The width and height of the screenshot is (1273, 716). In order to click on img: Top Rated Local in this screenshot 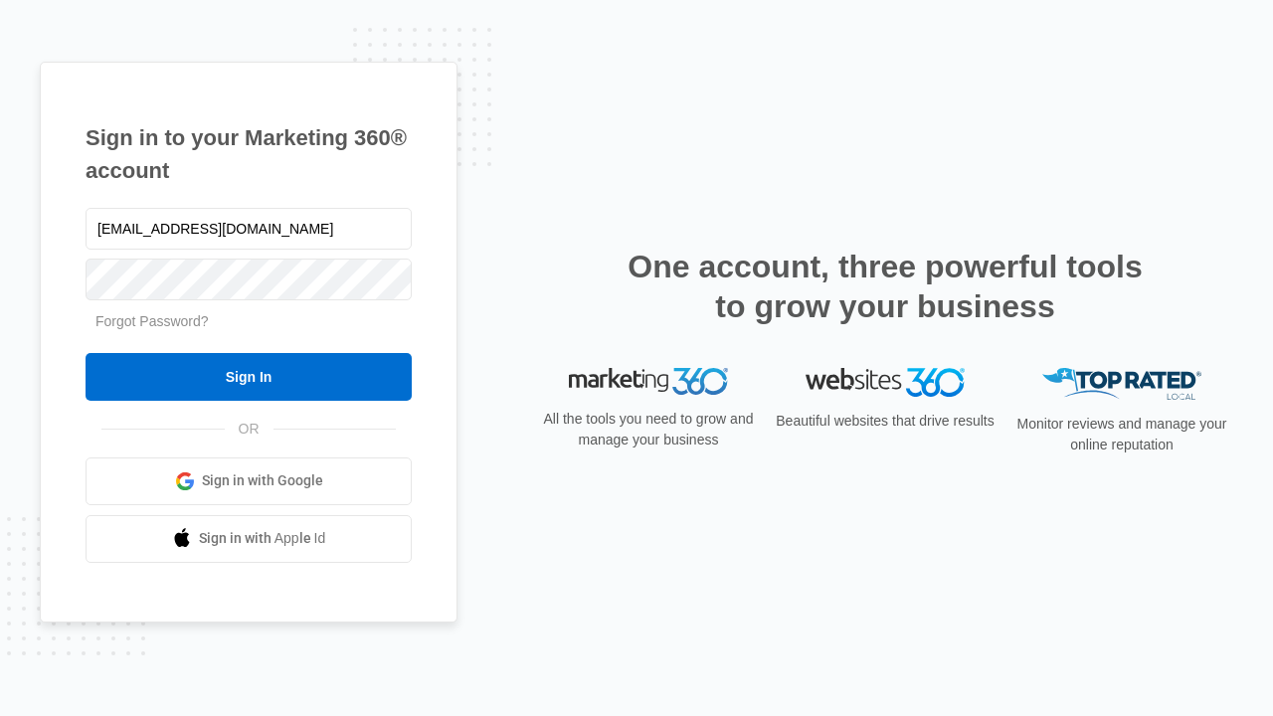, I will do `click(1122, 384)`.